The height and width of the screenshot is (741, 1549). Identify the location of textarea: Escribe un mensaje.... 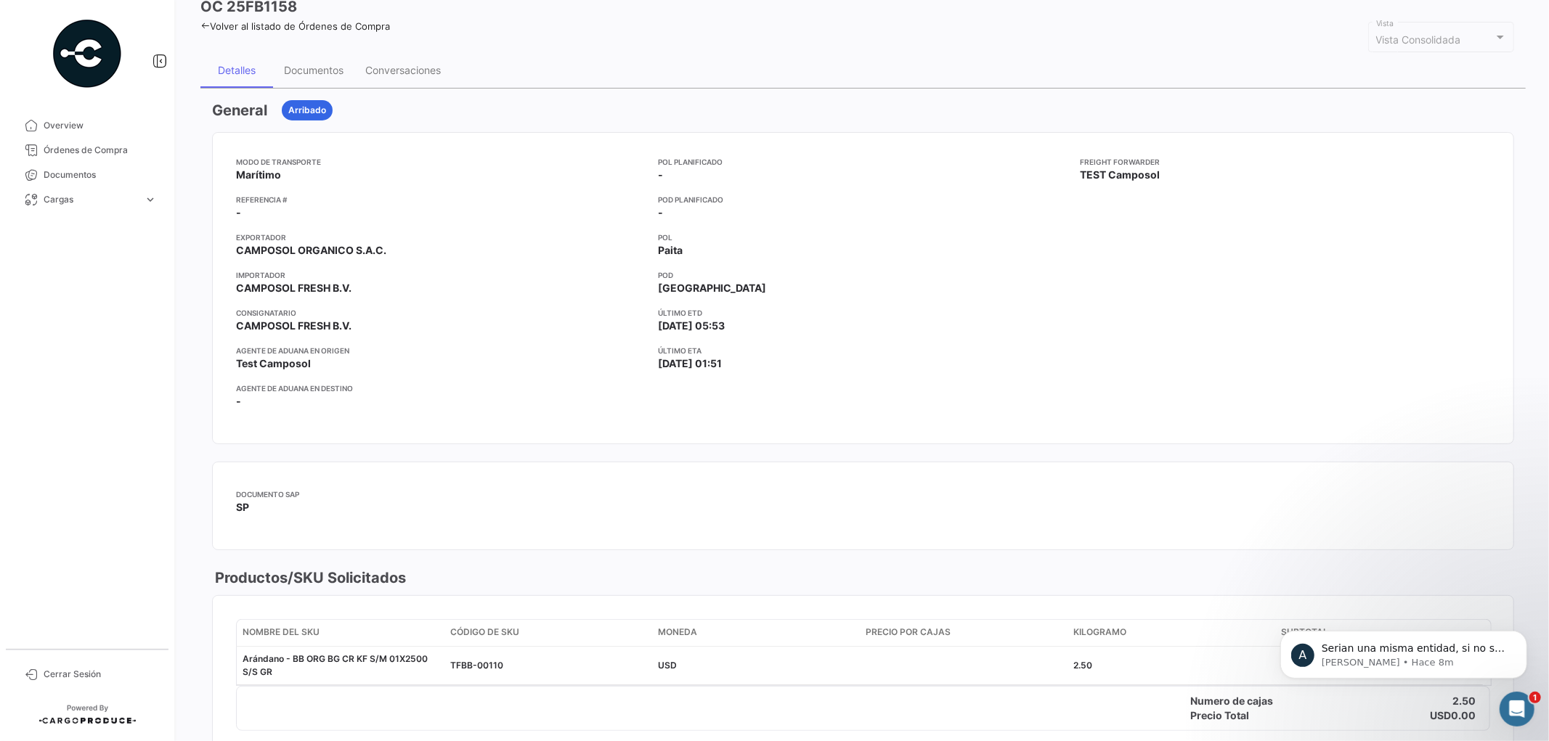
(145, 457).